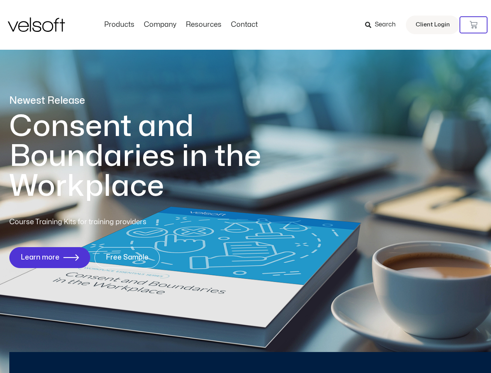 Image resolution: width=491 pixels, height=373 pixels. I want to click on a: Free Sample, so click(127, 258).